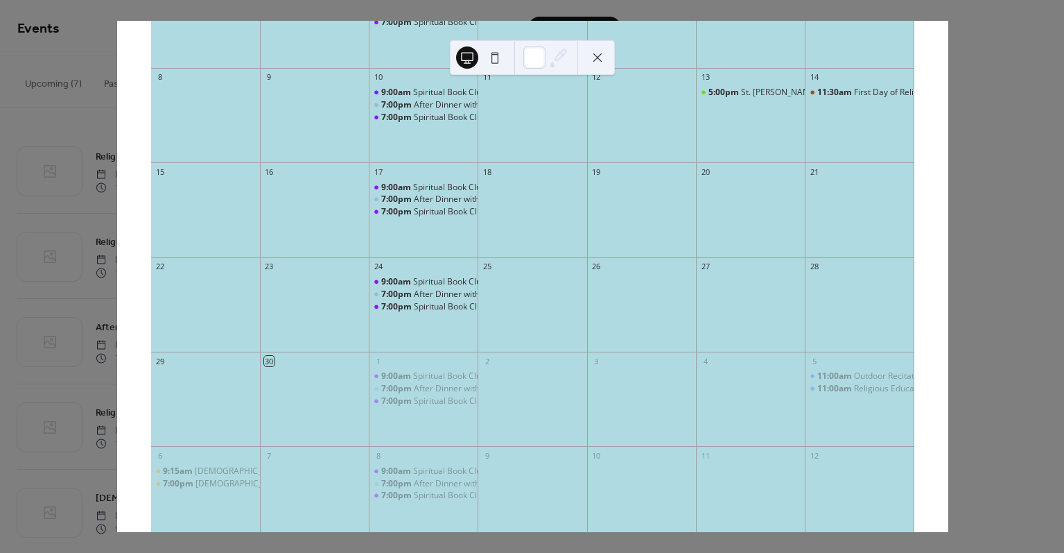  Describe the element at coordinates (487, 171) in the screenshot. I see `div: 18` at that location.